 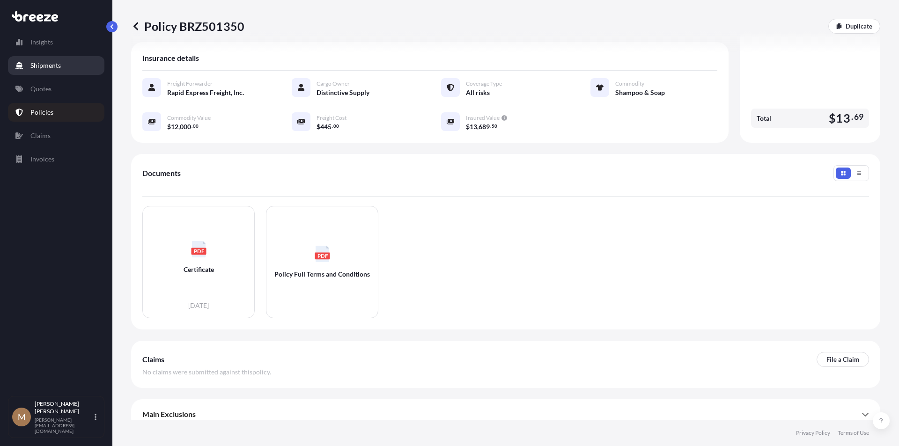 What do you see at coordinates (161, 173) in the screenshot?
I see `span: Documents` at bounding box center [161, 173].